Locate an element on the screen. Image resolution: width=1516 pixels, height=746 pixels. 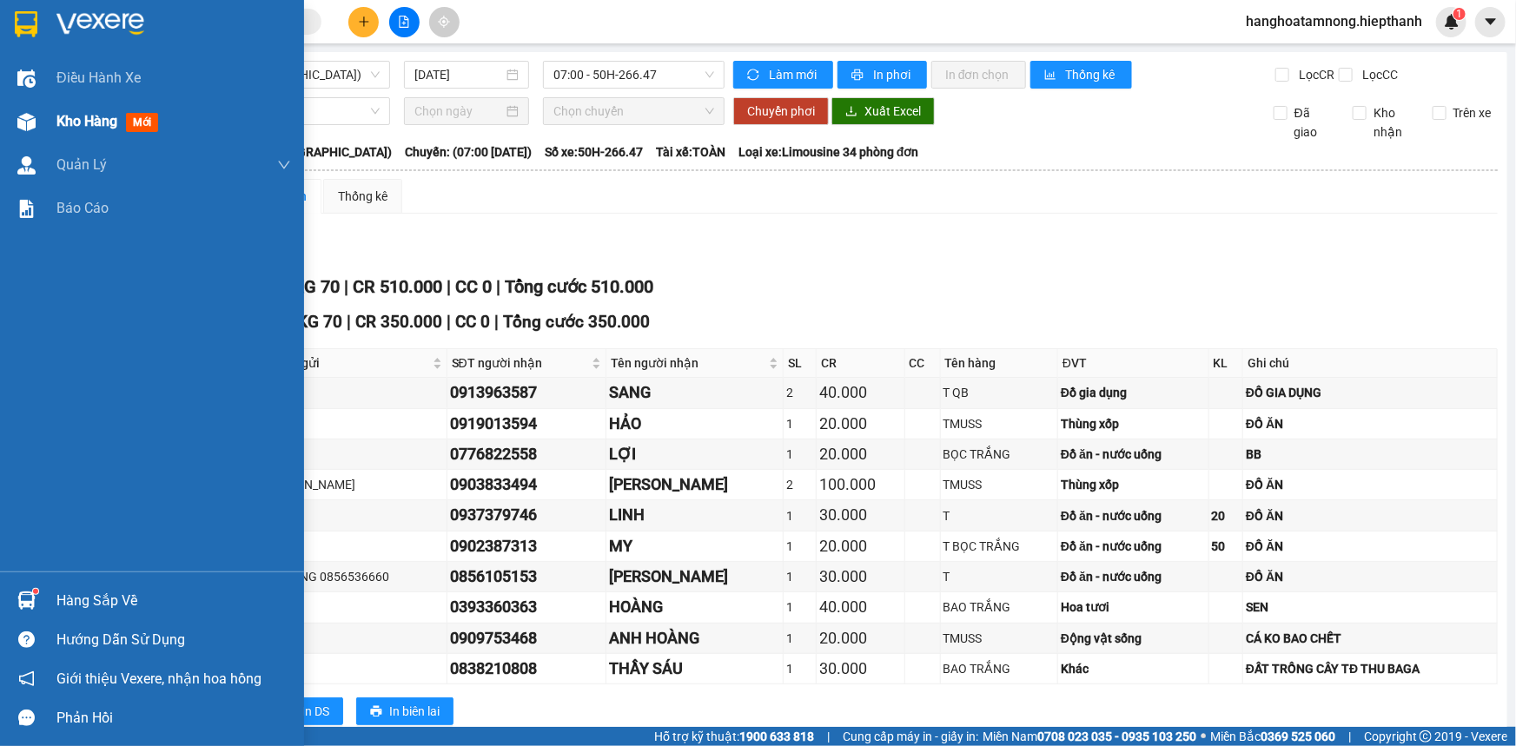
div: THẦY SÁU is located at coordinates (694, 669).